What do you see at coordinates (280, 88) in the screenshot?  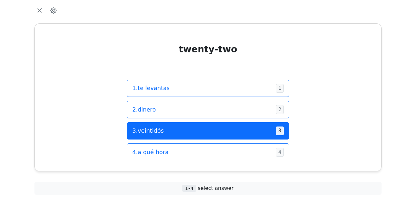 I see `span: 1` at bounding box center [280, 88].